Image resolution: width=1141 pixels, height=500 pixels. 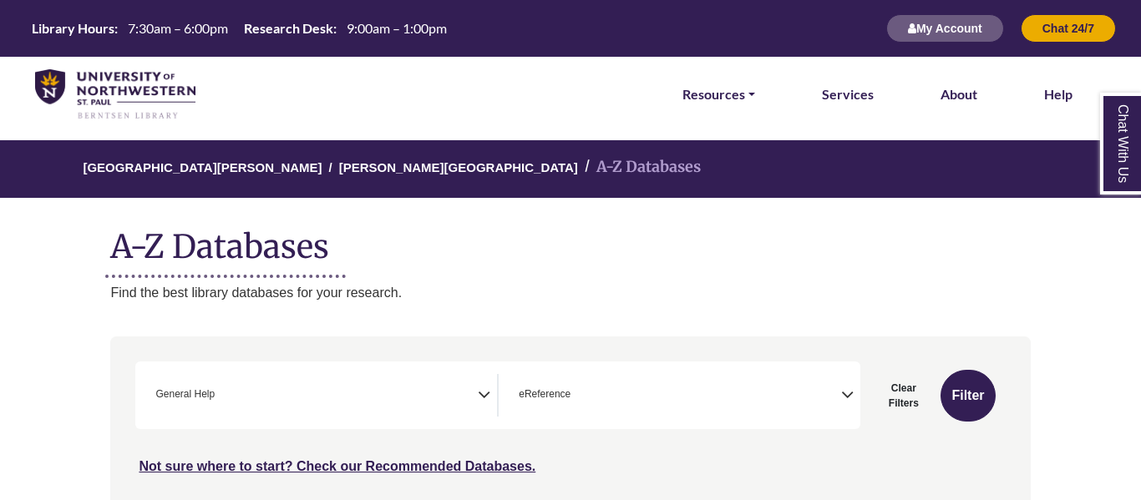 I want to click on span: 9:00am – 1:00pm, so click(x=397, y=28).